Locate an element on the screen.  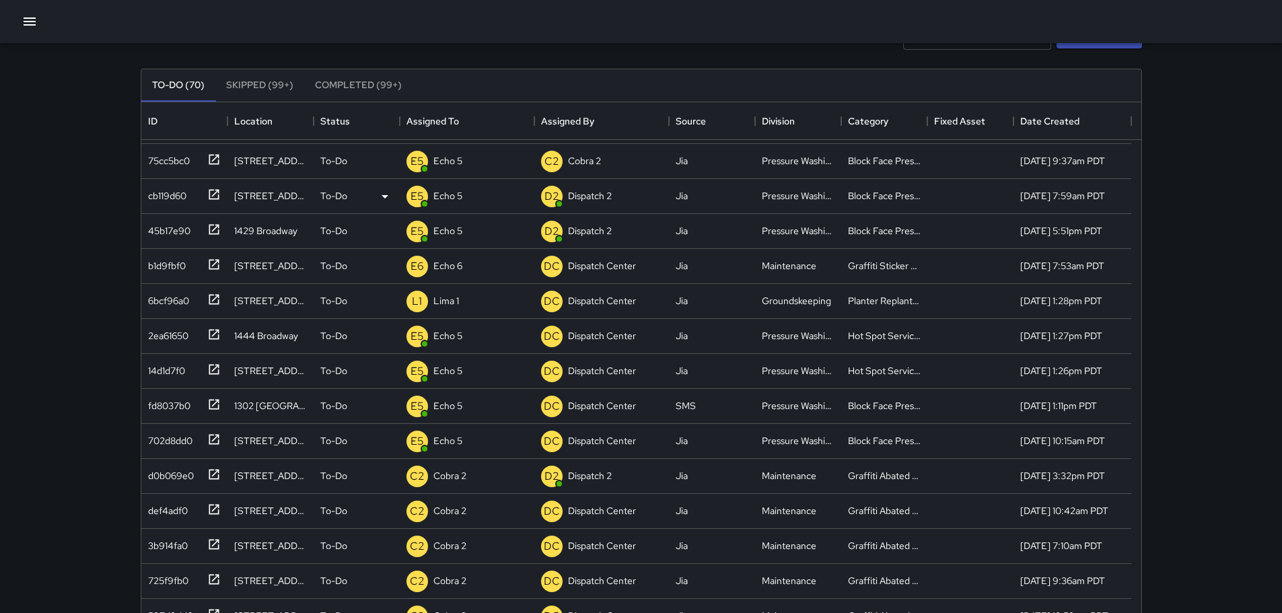
button: Skipped (99+) is located at coordinates (260, 85).